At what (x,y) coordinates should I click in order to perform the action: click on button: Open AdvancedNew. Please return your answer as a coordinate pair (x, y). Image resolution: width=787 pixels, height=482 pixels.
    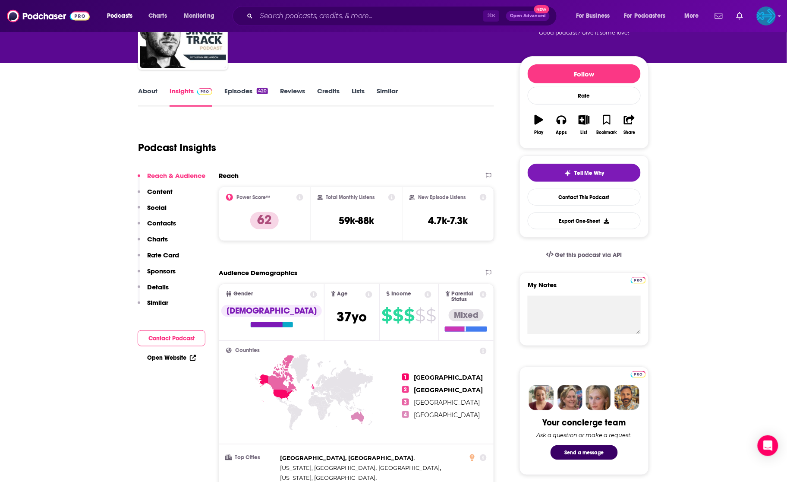
    Looking at the image, I should click on (528, 16).